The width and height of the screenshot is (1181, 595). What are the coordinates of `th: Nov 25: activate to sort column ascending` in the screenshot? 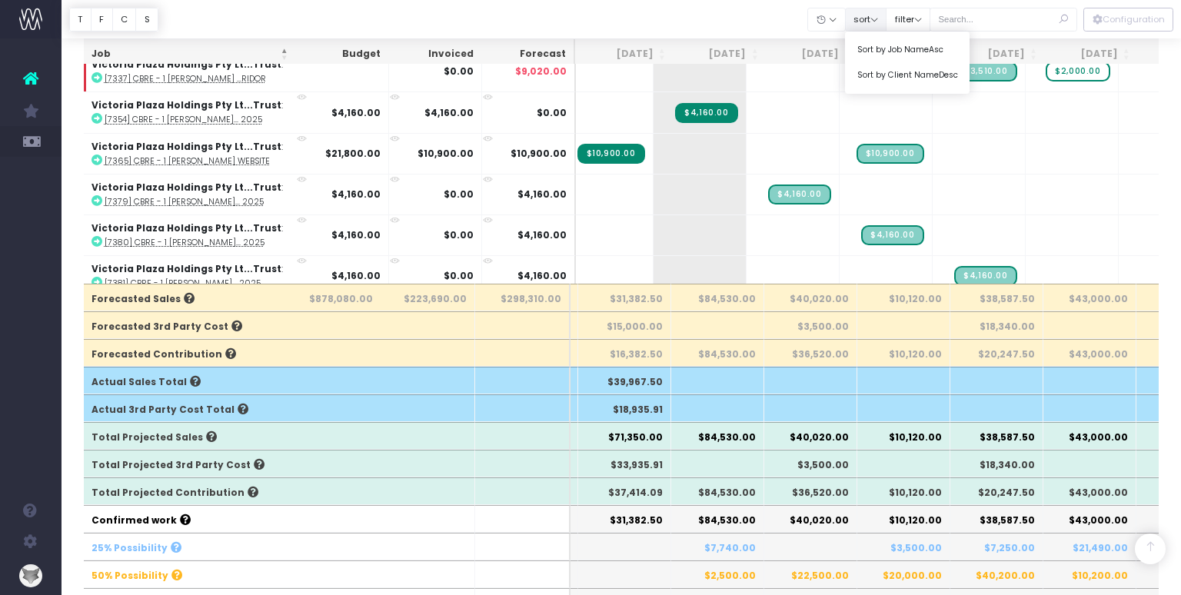 It's located at (812, 54).